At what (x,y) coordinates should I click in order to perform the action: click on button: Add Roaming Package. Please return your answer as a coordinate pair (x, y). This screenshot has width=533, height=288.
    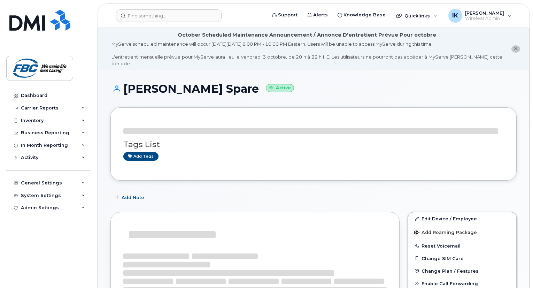
    Looking at the image, I should click on (462, 232).